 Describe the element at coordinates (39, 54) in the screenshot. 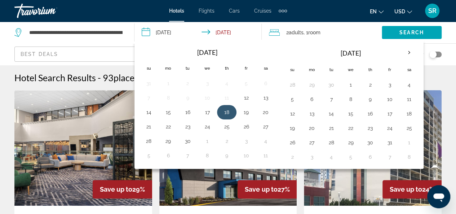

I see `span: Best Deals` at that location.